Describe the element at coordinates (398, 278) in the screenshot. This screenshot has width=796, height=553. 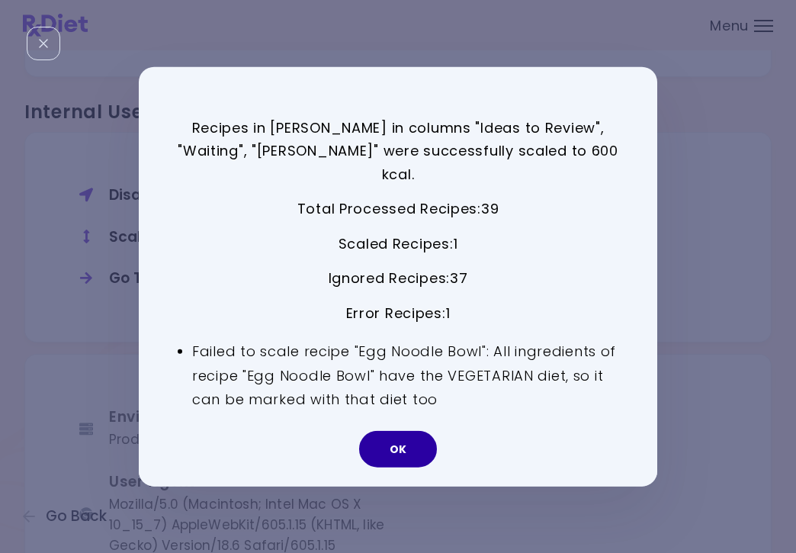
I see `p: Ignored Recipes : 37` at that location.